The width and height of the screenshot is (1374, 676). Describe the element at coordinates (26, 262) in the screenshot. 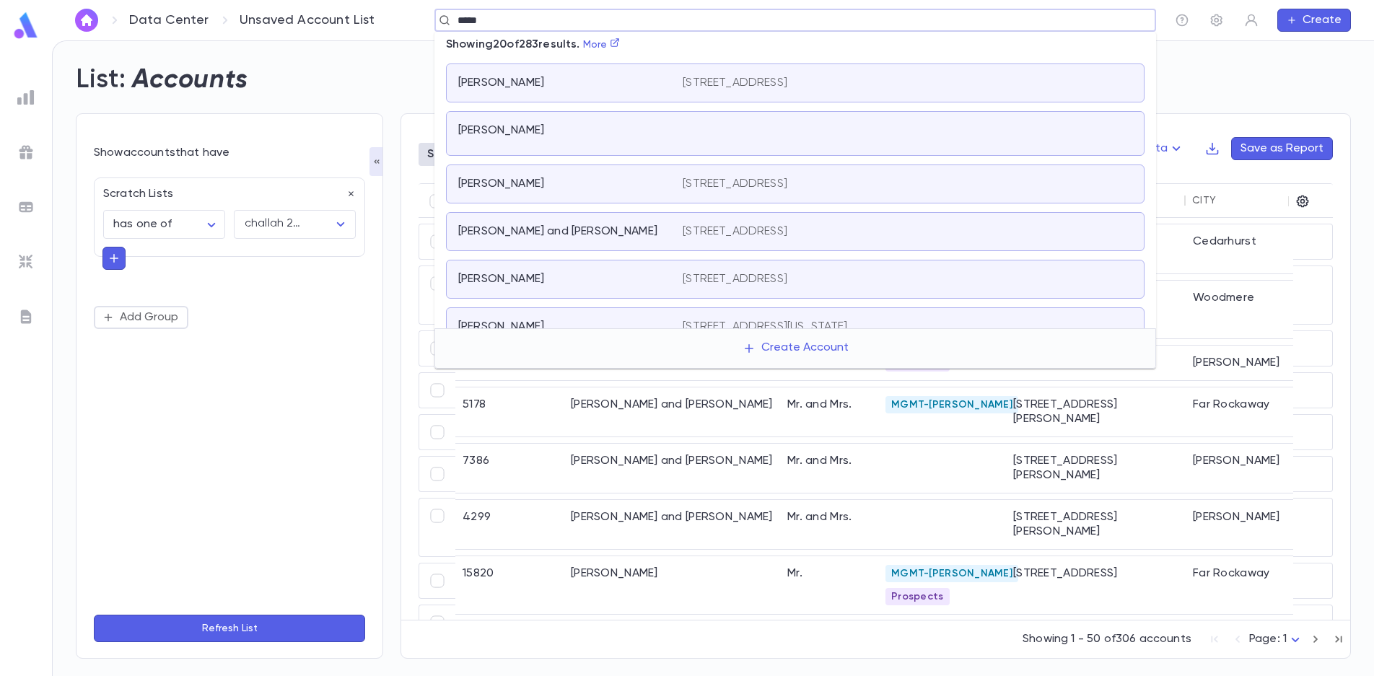

I see `img: imports_grey.530a8a0e642e233f2baf0ef88e8c9fcb.svg` at that location.